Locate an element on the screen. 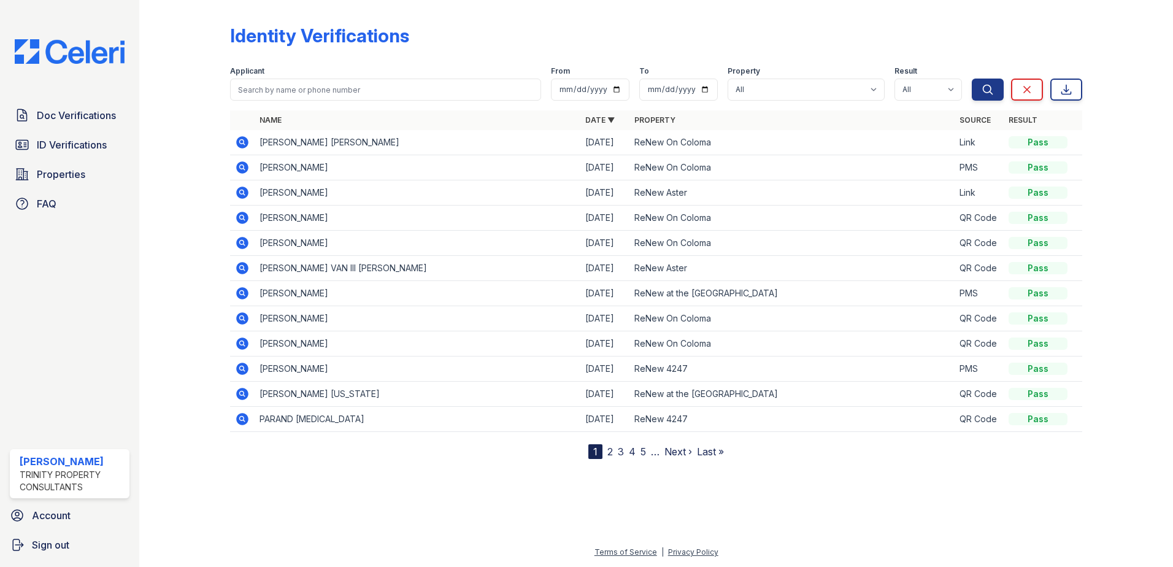 The width and height of the screenshot is (1173, 567). label: To is located at coordinates (644, 71).